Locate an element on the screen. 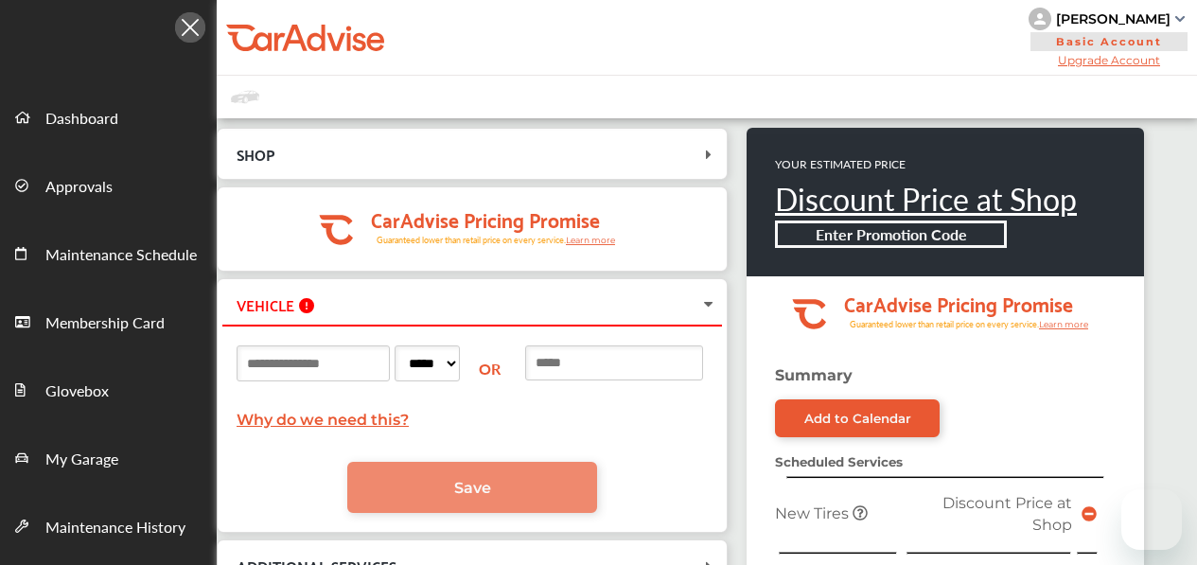 Image resolution: width=1197 pixels, height=565 pixels. span: Dashboard is located at coordinates (81, 119).